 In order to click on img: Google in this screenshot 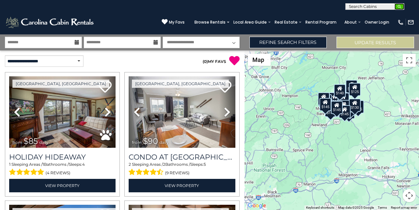, I will do `click(257, 205)`.